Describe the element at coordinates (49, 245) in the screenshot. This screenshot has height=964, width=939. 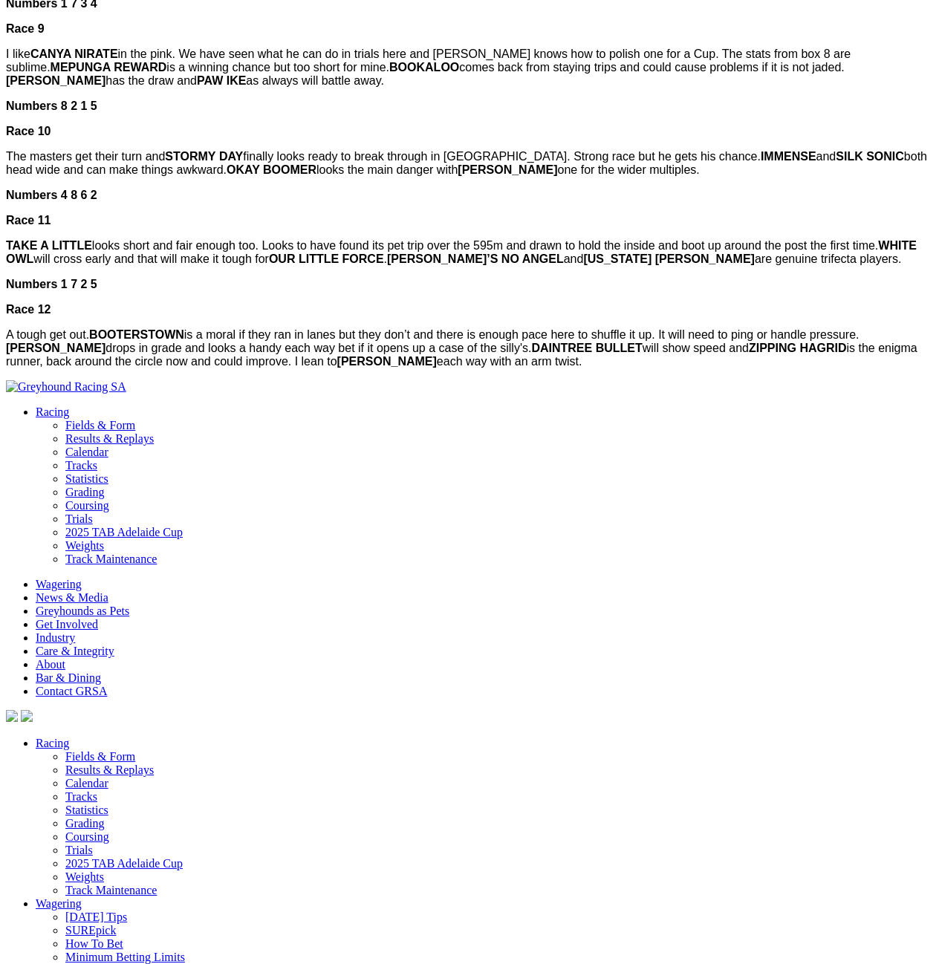
I see `strong: TAKE A LITTLE` at that location.